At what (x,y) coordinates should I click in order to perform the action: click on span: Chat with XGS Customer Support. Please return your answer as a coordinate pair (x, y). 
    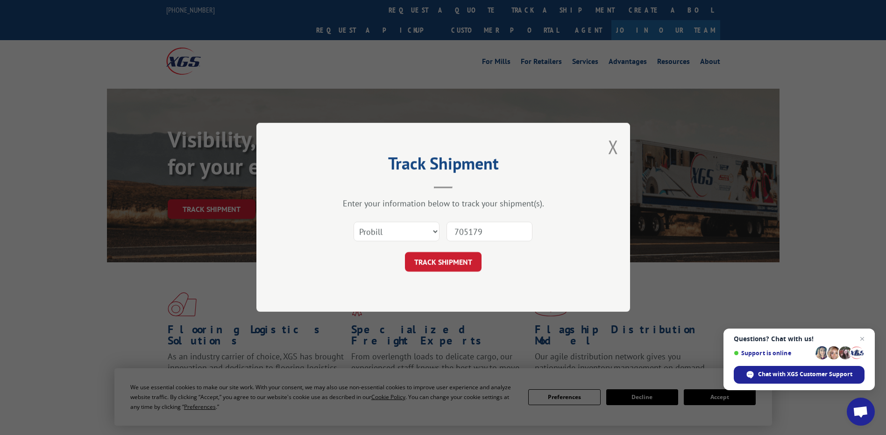
    Looking at the image, I should click on (805, 375).